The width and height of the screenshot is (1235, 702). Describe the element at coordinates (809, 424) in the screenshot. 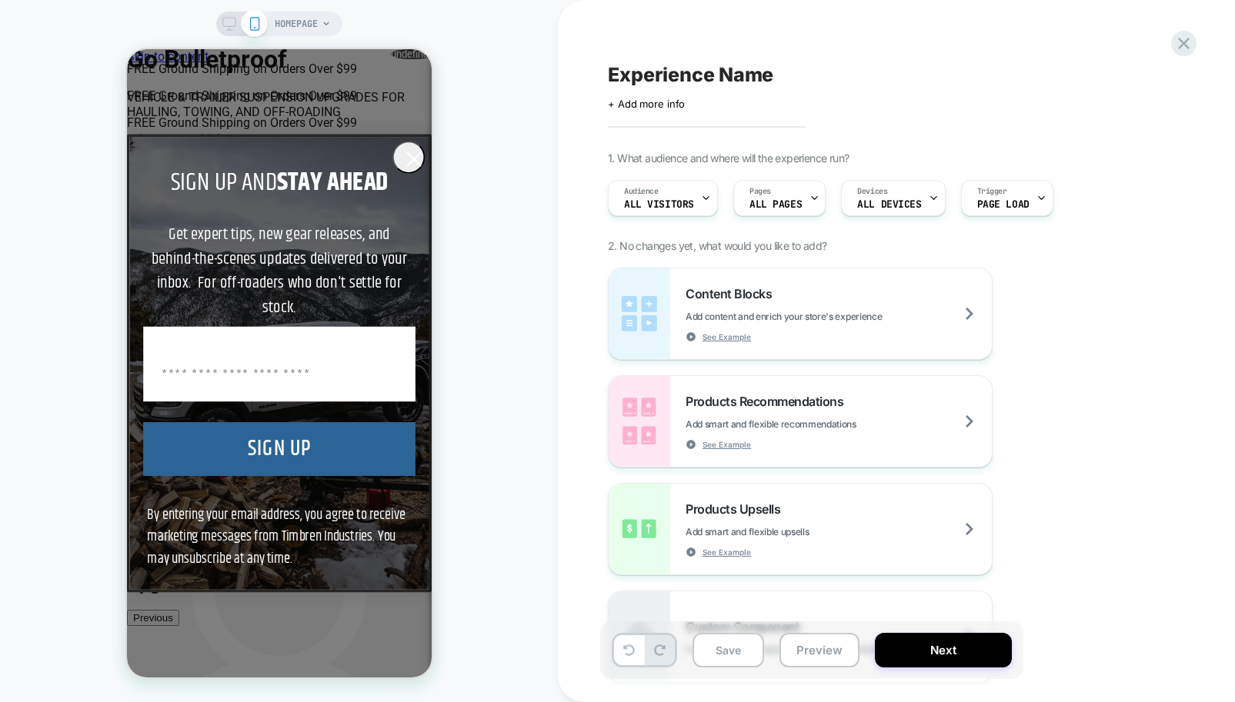

I see `span: Add smart and flexible recommendations` at that location.